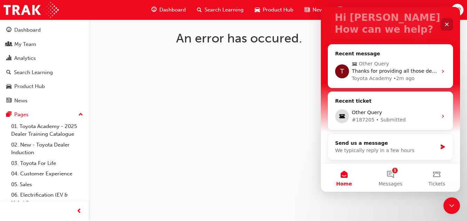  What do you see at coordinates (224, 10) in the screenshot?
I see `span: Search Learning` at bounding box center [224, 10].